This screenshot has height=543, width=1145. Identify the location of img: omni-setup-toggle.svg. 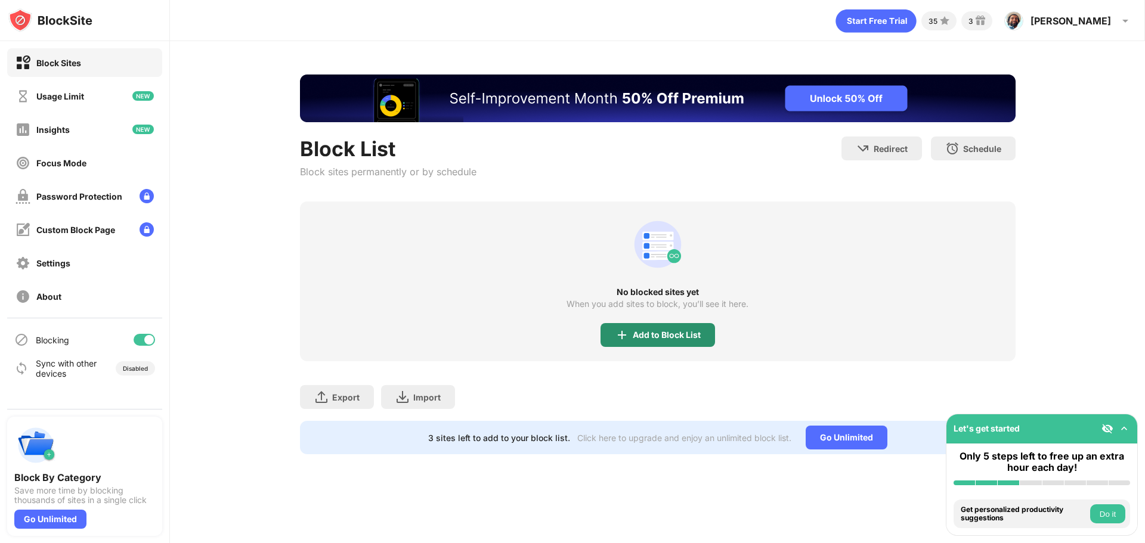
(1124, 429).